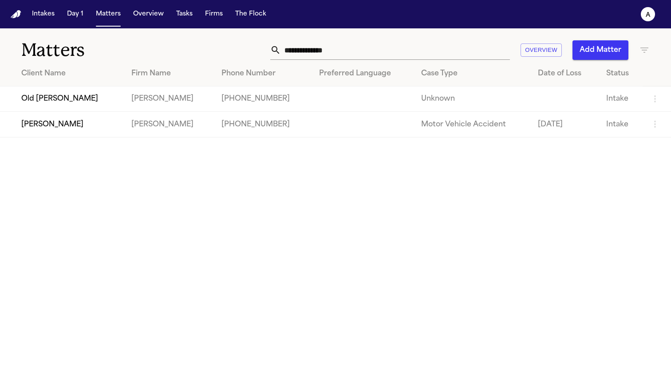  What do you see at coordinates (473, 74) in the screenshot?
I see `div: Case Type` at bounding box center [473, 74].